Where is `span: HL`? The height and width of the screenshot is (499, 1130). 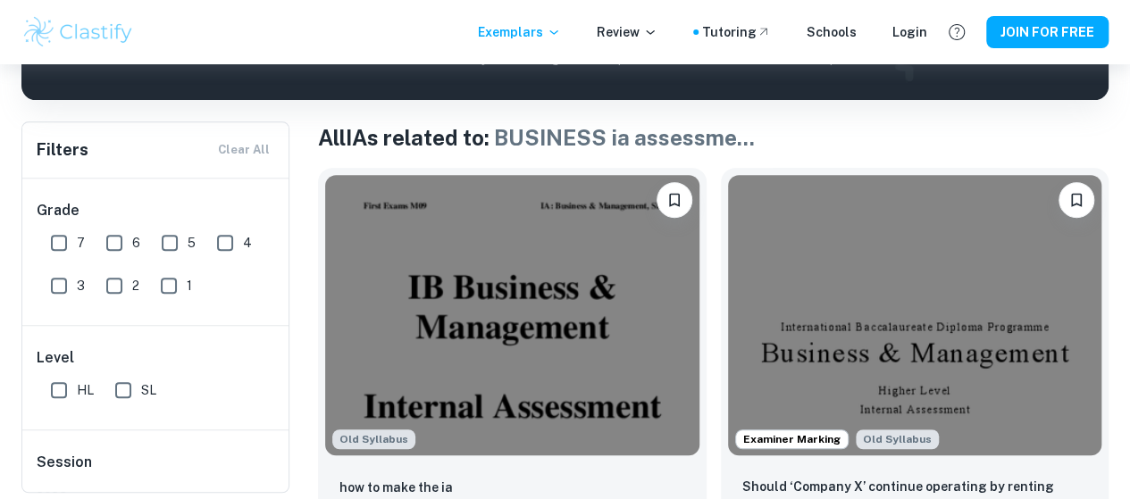 span: HL is located at coordinates (85, 390).